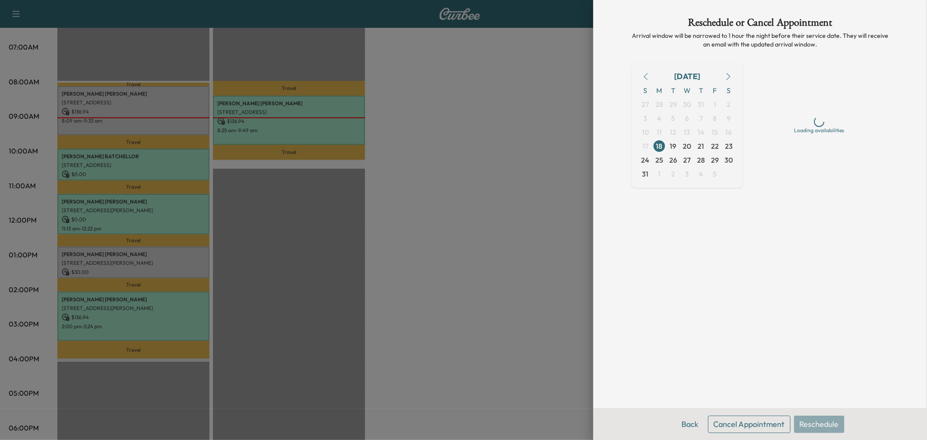 Image resolution: width=927 pixels, height=440 pixels. I want to click on span: 21, so click(701, 146).